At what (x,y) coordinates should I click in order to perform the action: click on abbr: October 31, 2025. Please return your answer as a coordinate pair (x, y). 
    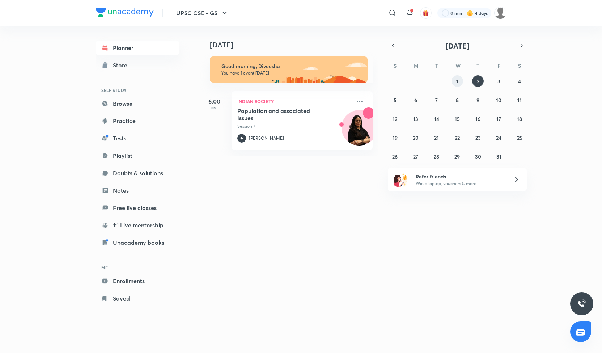
    Looking at the image, I should click on (499, 156).